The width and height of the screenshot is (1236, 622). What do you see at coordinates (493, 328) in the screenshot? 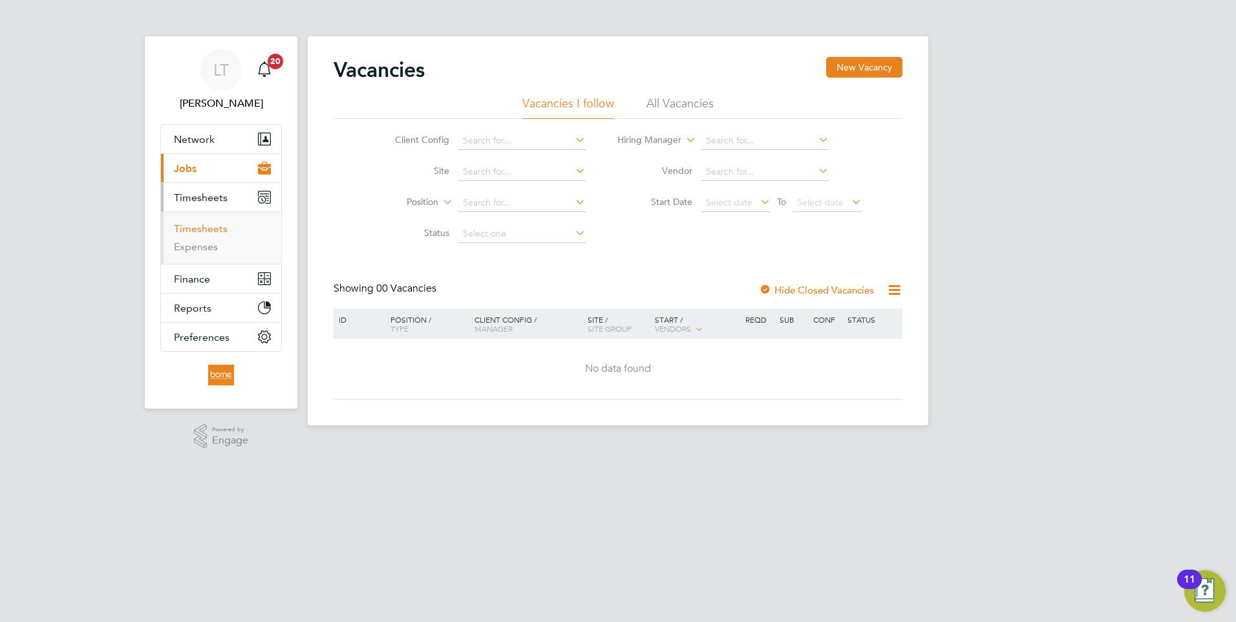
I see `span: Manager` at bounding box center [493, 328].